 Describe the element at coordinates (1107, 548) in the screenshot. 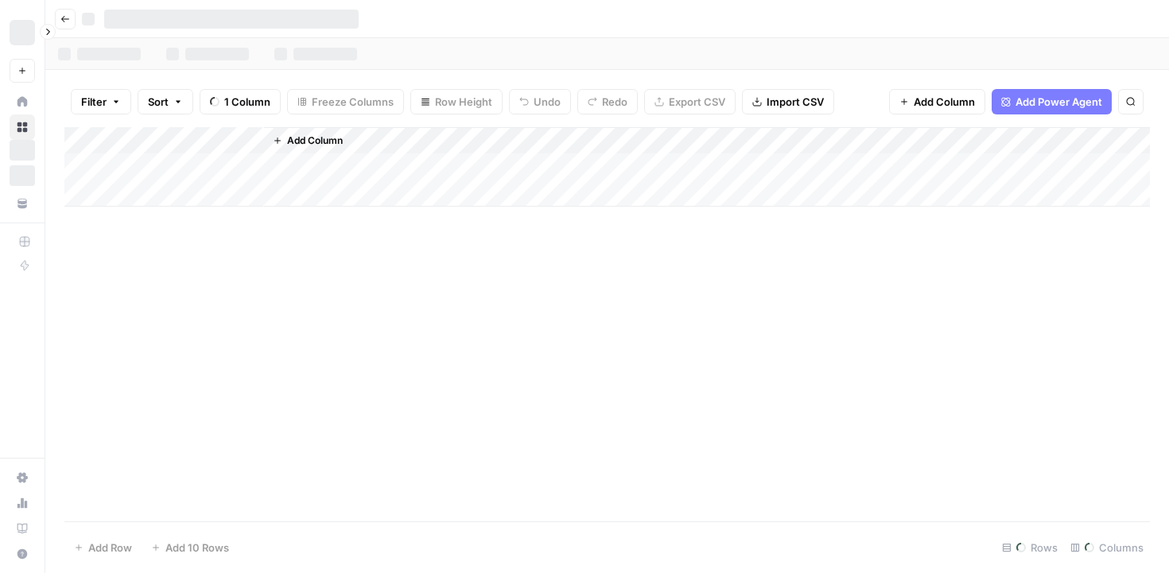

I see `div: Columns` at that location.